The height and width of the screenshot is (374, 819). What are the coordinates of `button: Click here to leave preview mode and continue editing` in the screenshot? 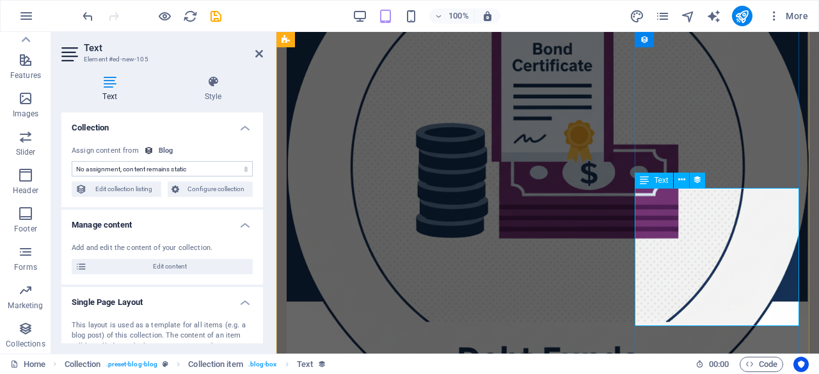 It's located at (165, 16).